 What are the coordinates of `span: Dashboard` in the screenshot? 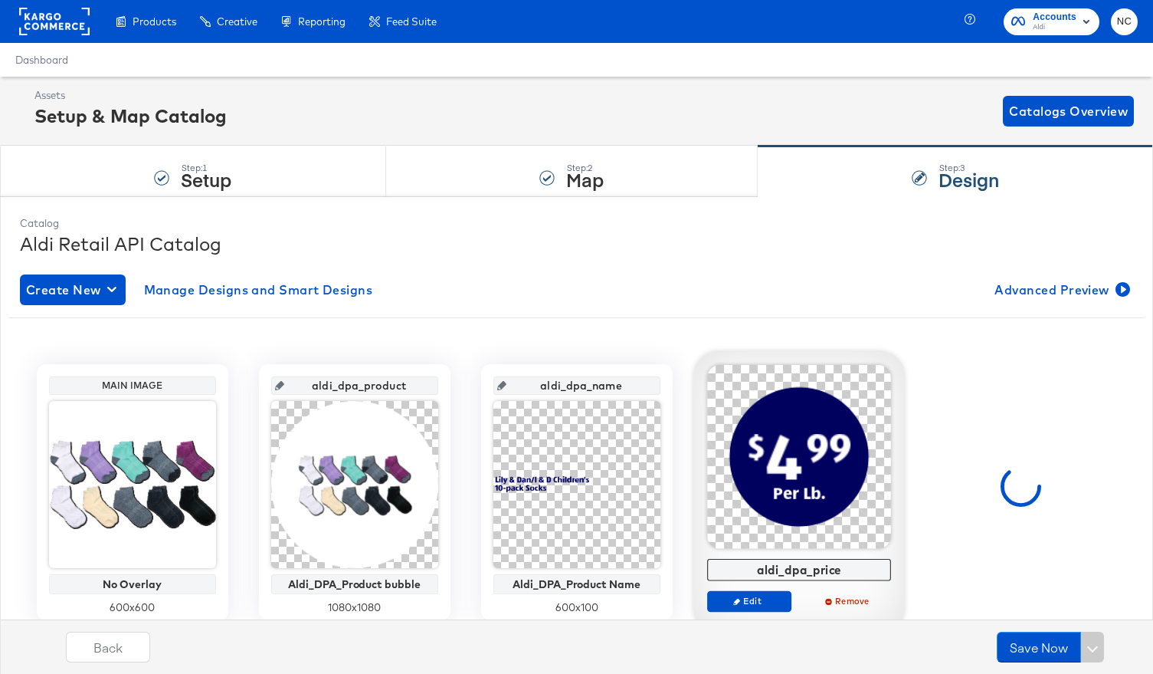 It's located at (41, 60).